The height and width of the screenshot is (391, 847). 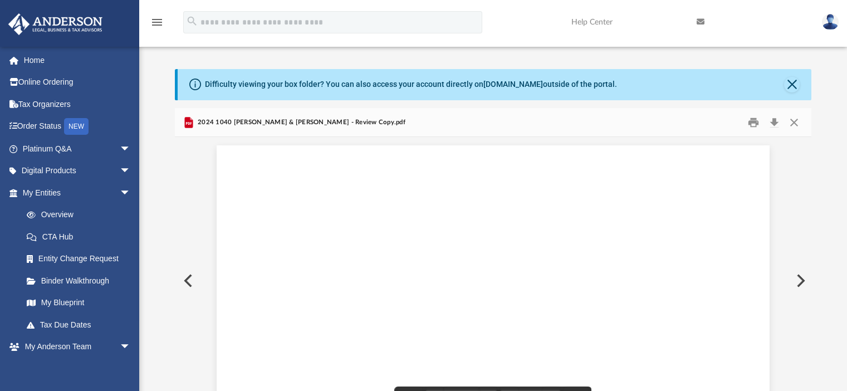 What do you see at coordinates (799, 281) in the screenshot?
I see `button: Next File` at bounding box center [799, 281].